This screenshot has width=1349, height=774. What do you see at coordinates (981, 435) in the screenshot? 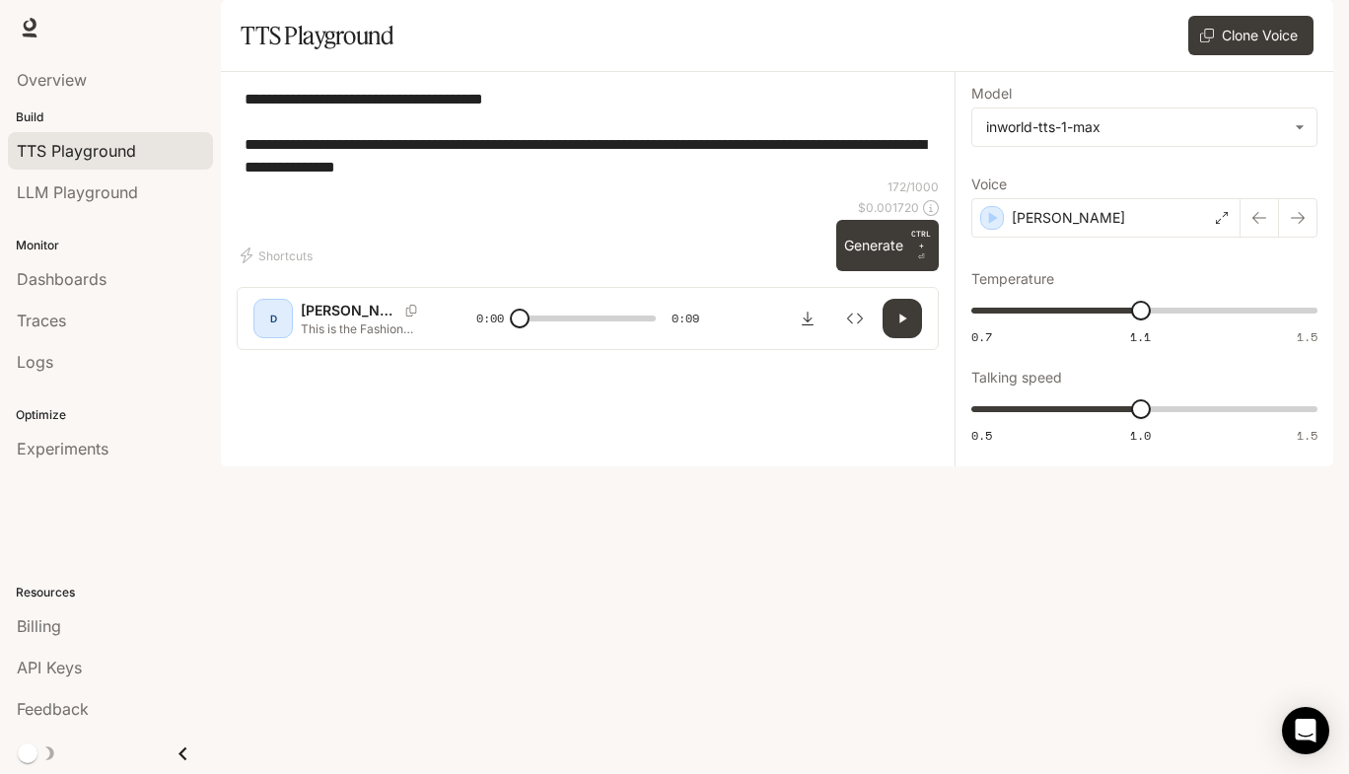
I see `span: 0.5` at bounding box center [981, 435].